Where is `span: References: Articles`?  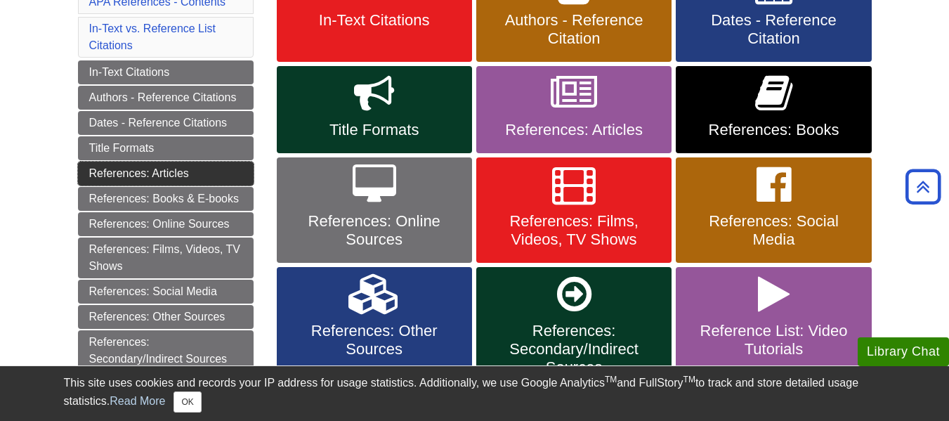 span: References: Articles is located at coordinates (574, 130).